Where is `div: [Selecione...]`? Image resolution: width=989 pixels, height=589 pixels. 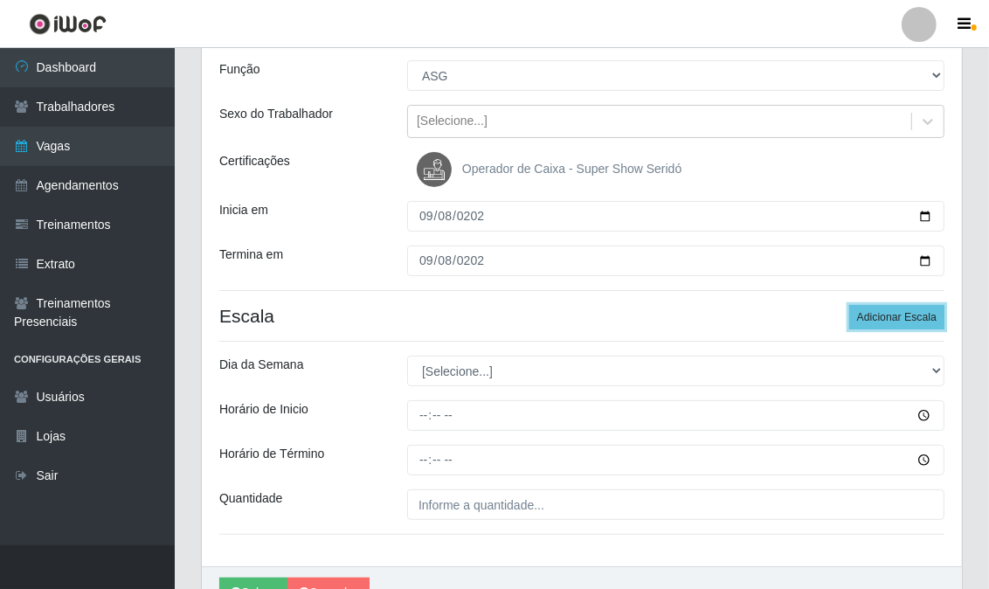 div: [Selecione...] is located at coordinates (452, 121).